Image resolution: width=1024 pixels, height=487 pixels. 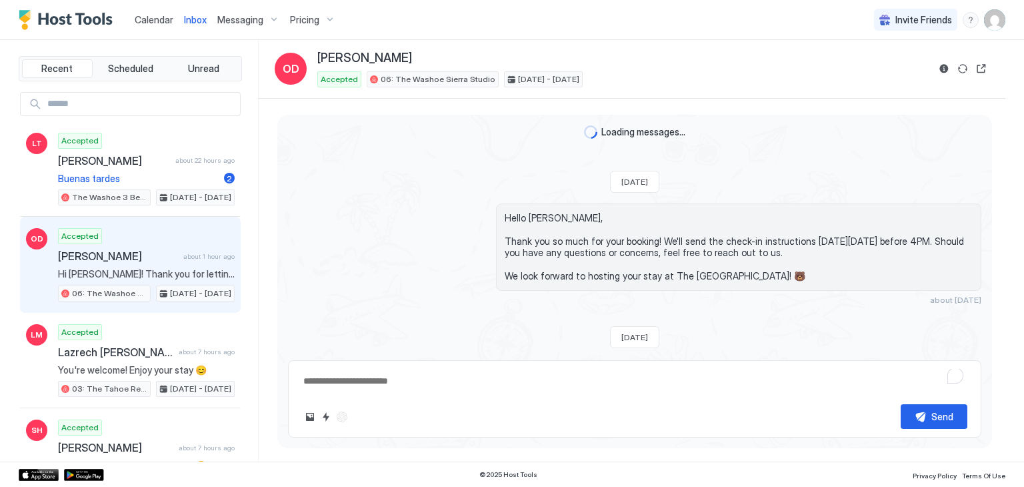 I want to click on span: Terms Of Use, so click(x=983, y=475).